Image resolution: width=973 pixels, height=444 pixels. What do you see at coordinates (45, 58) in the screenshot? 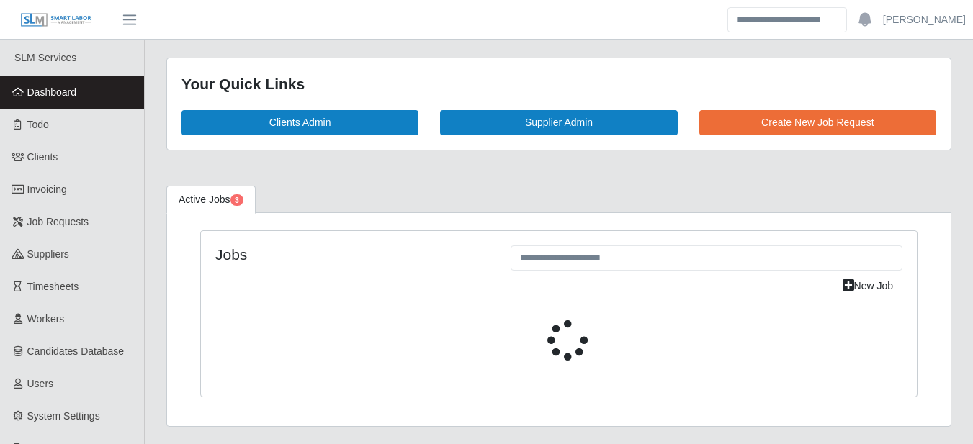
I see `span: SLM Services` at bounding box center [45, 58].